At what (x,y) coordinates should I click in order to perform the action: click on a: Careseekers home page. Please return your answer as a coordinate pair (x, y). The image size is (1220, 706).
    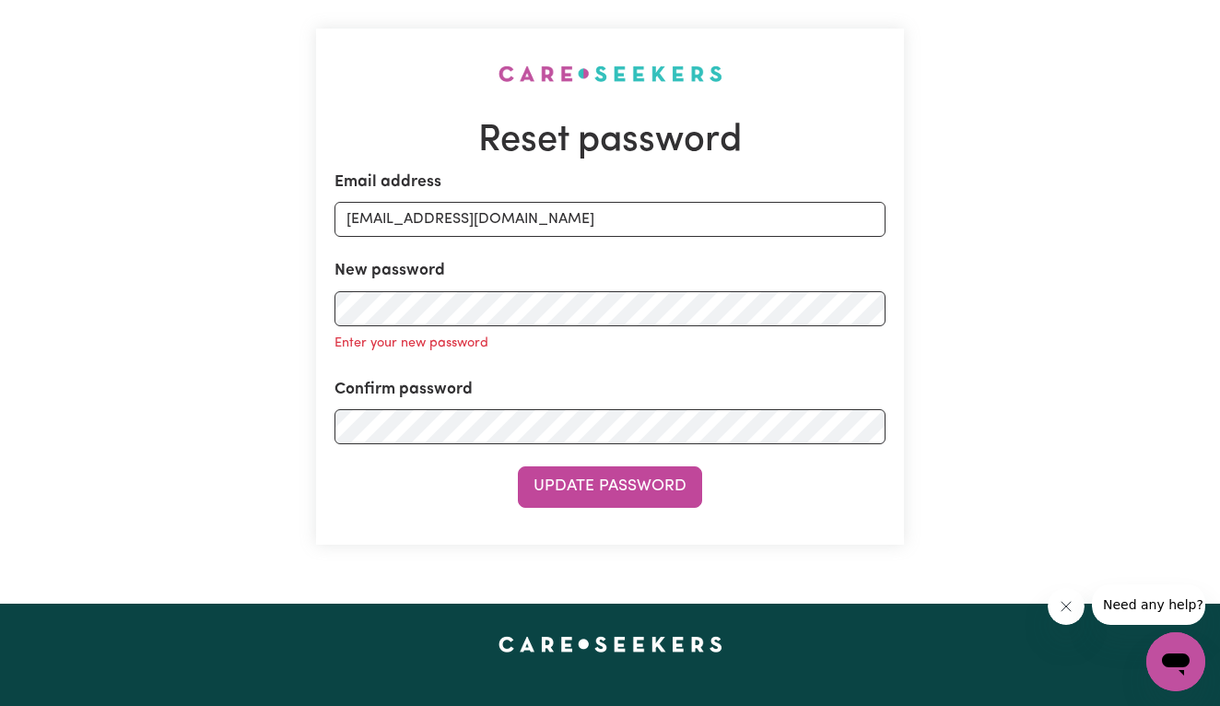
    Looking at the image, I should click on (610, 644).